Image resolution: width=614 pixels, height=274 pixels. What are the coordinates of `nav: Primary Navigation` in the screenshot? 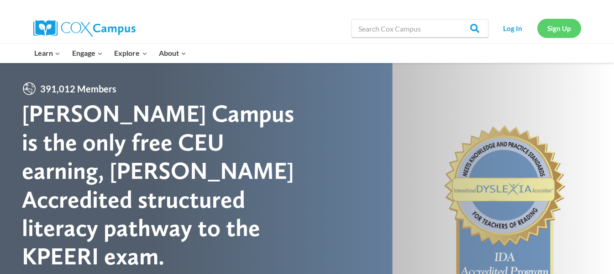 It's located at (111, 53).